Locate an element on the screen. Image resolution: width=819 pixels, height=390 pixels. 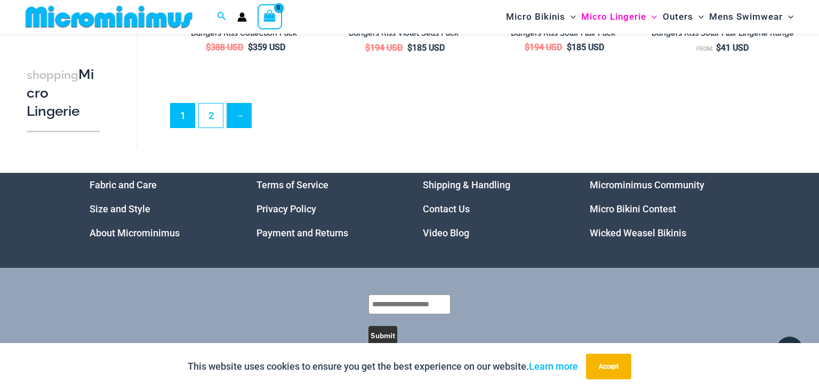
a: View Shopping Cart, empty is located at coordinates (270, 17).